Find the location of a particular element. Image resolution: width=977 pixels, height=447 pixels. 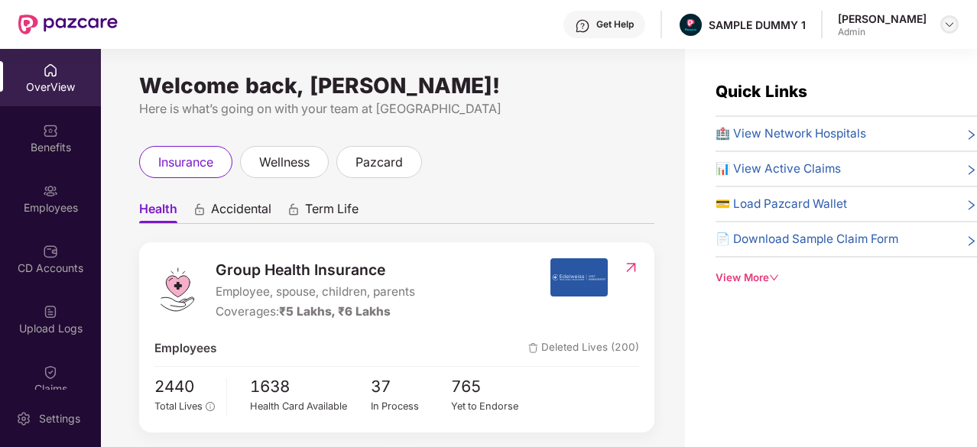

span: 📄 Download Sample Claim Form is located at coordinates (806, 239).